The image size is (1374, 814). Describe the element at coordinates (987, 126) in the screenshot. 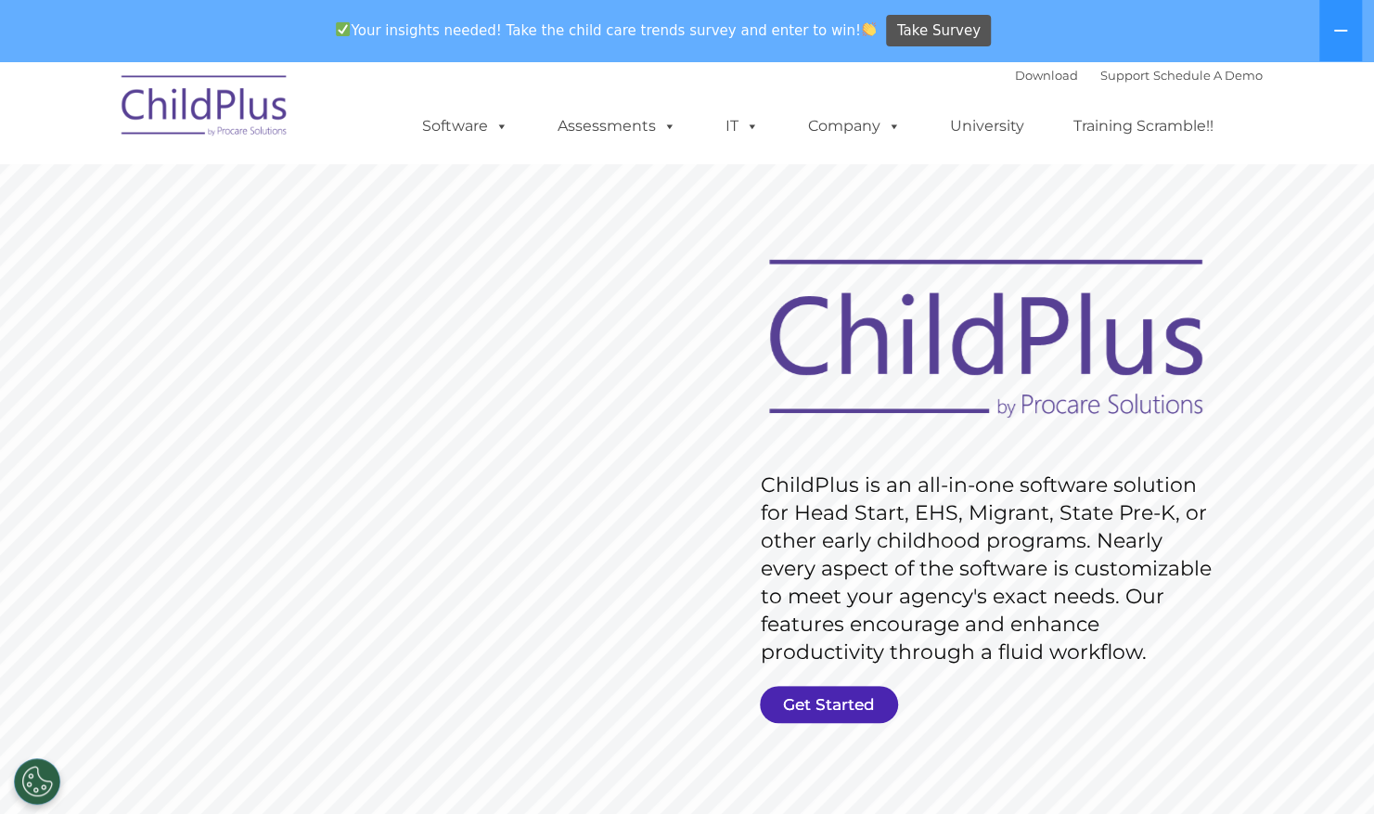

I see `a: University` at that location.